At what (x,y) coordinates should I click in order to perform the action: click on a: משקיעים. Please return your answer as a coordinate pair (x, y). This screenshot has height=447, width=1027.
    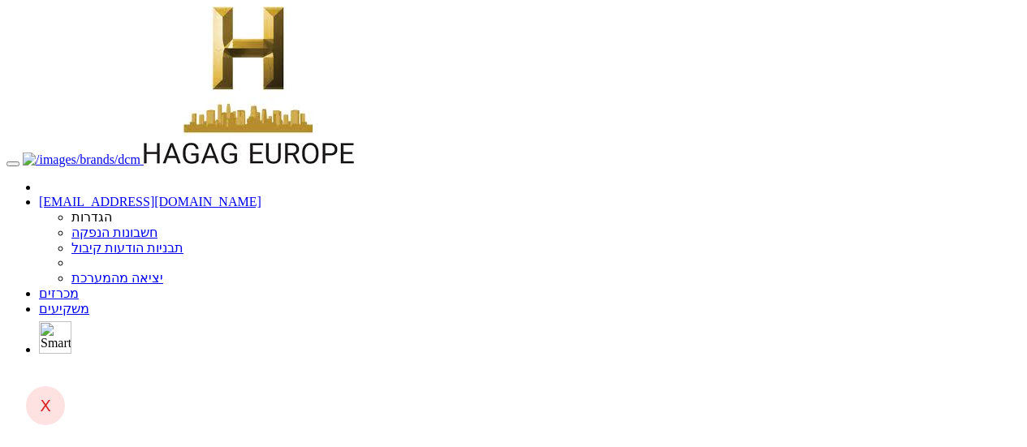
    Looking at the image, I should click on (64, 308).